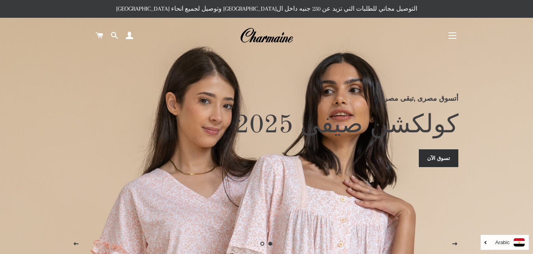 The image size is (533, 254). I want to click on i: Arabic, so click(502, 242).